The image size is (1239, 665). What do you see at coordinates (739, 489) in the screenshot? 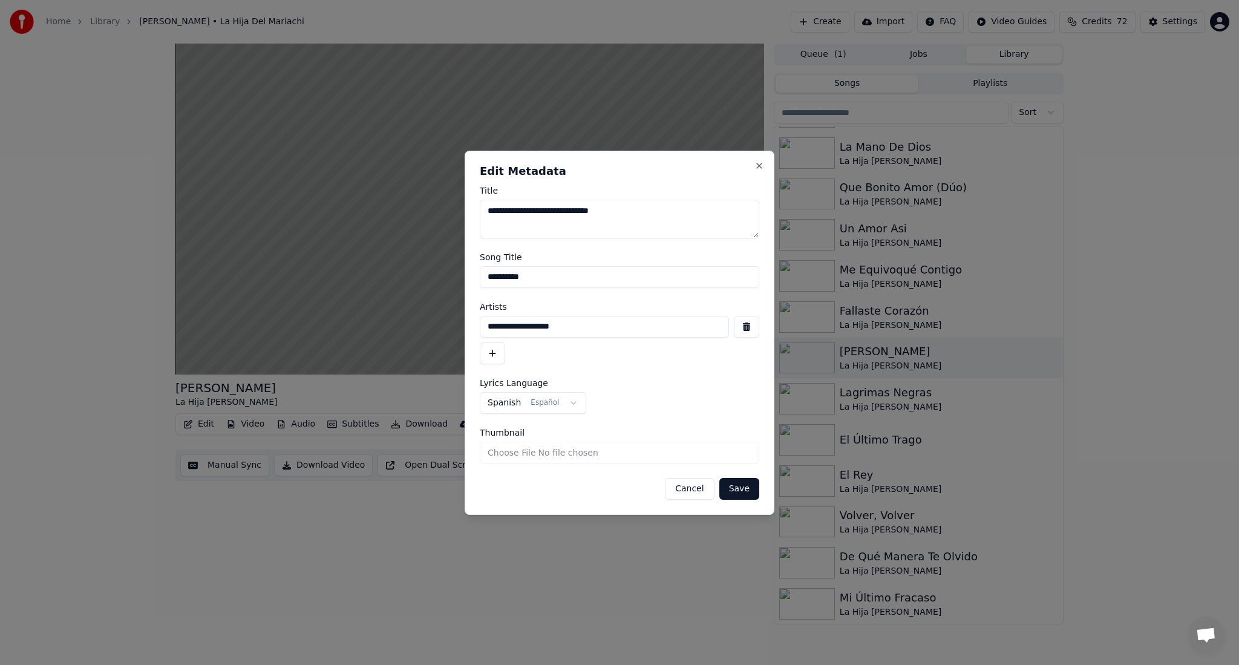
I see `button: Save` at bounding box center [739, 489].